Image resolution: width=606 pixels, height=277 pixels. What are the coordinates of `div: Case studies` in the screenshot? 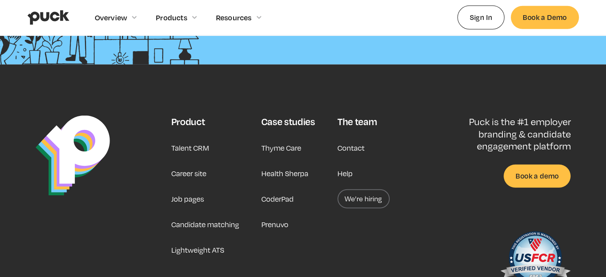 It's located at (288, 122).